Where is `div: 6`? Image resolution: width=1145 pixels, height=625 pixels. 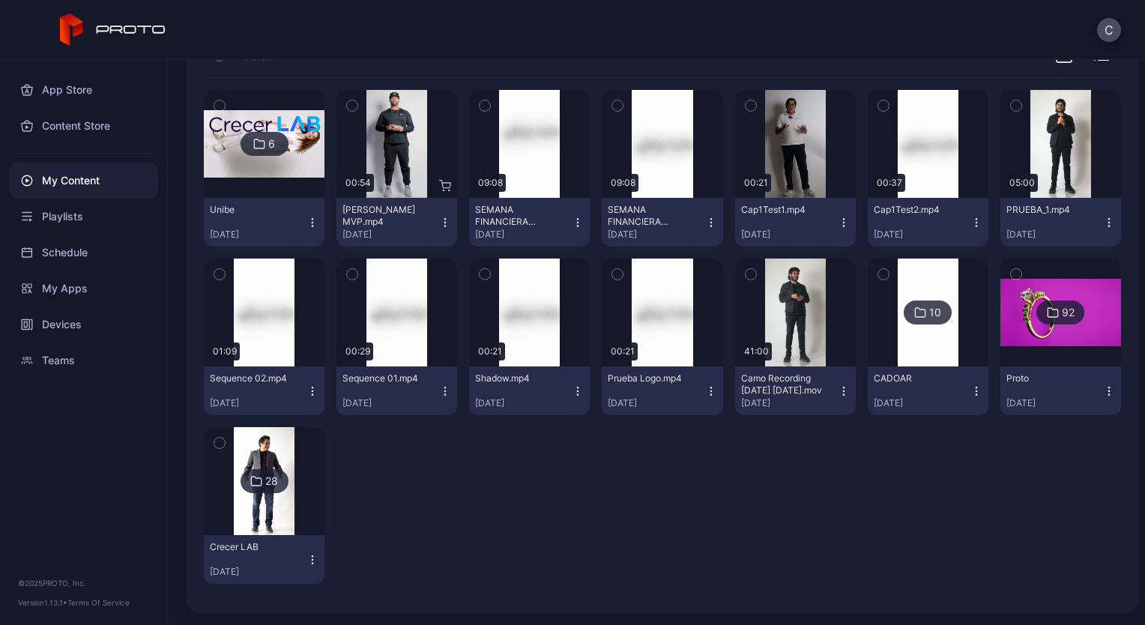
div: 6 is located at coordinates (271, 144).